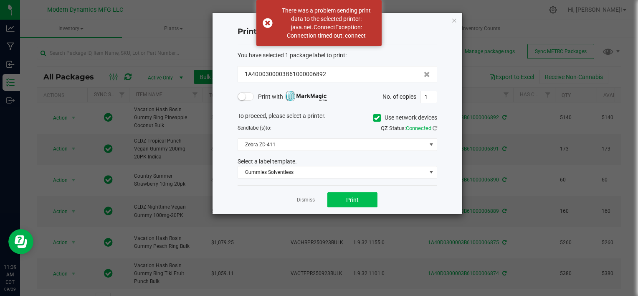 The width and height of the screenshot is (638, 296). I want to click on span: You have selected 1 package label to print, so click(292, 55).